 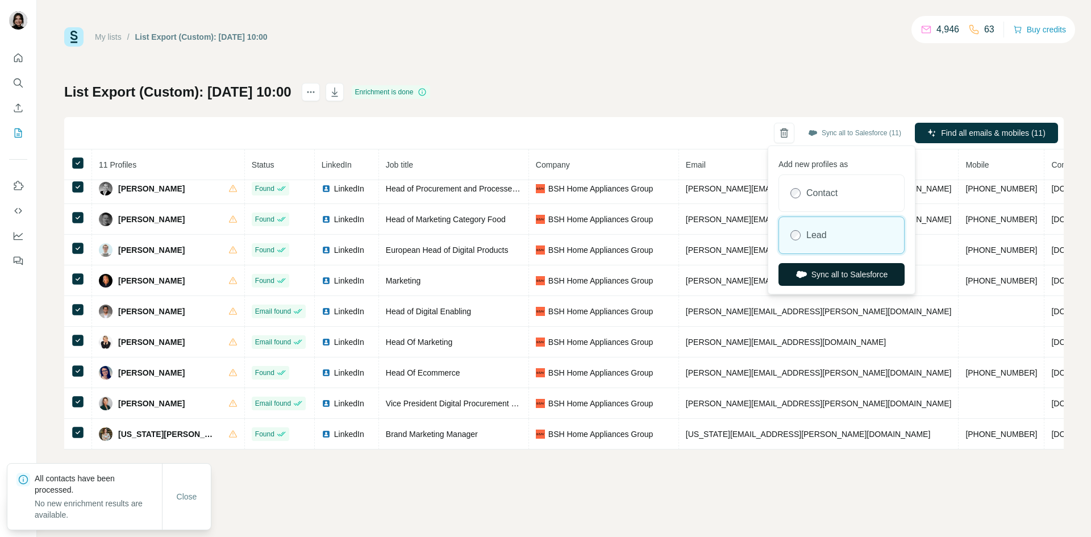 I want to click on button: Use Surfe on LinkedIn, so click(x=18, y=186).